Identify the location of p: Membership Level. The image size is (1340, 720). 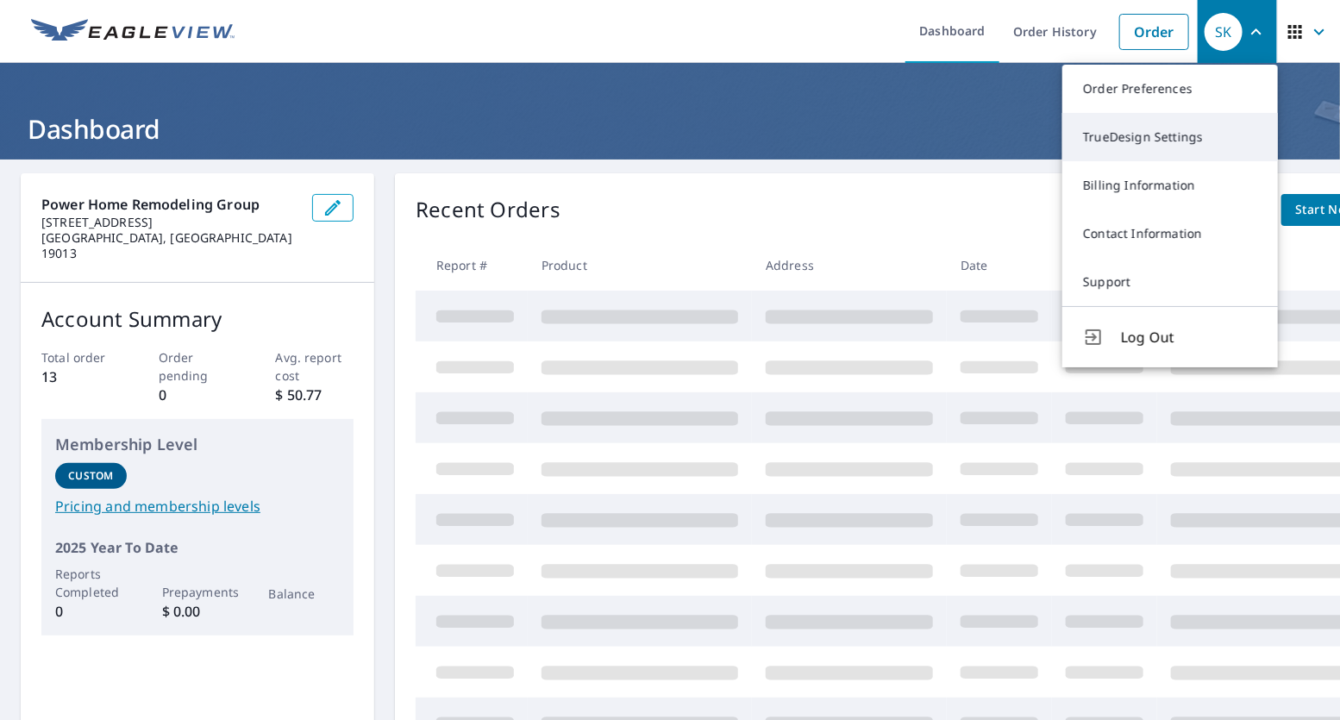
(197, 444).